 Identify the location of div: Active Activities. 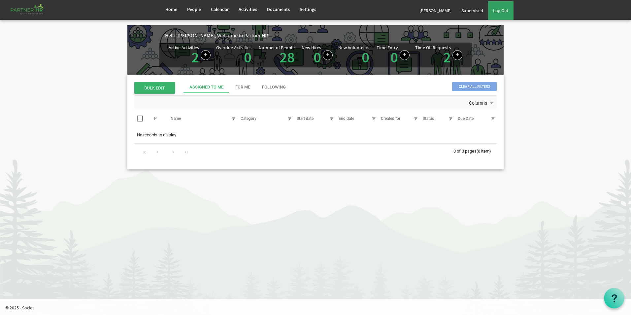
(184, 48).